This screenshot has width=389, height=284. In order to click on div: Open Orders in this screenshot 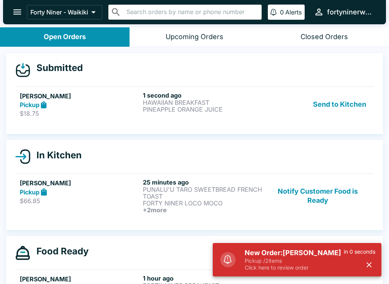, I will do `click(65, 37)`.